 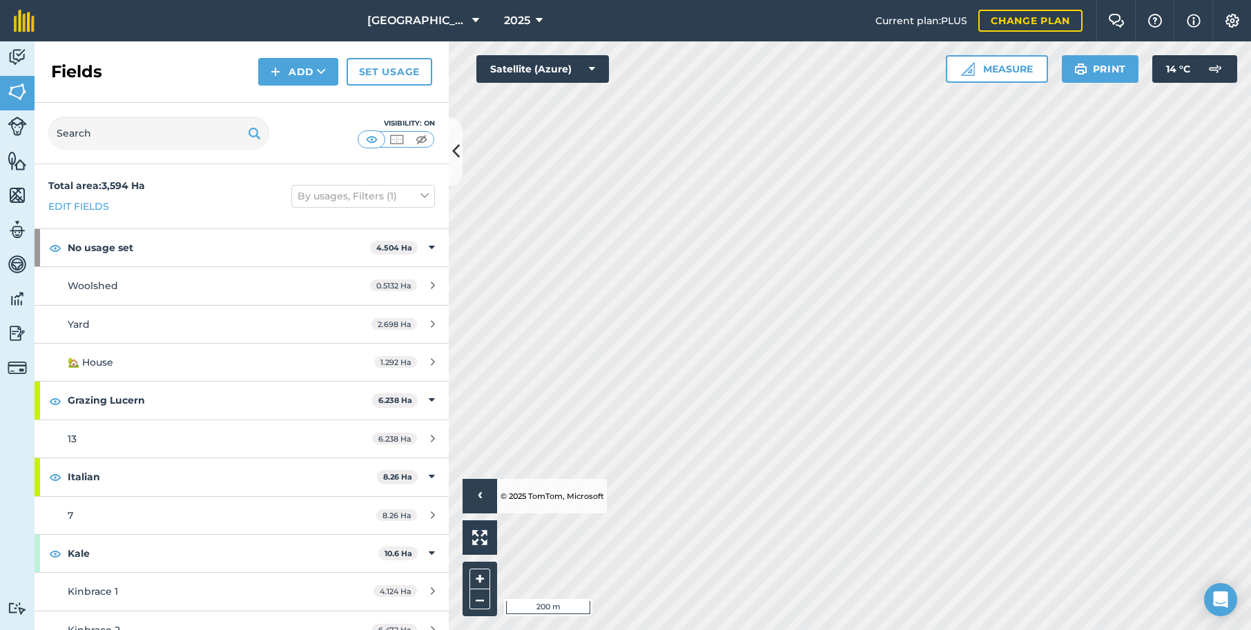 I want to click on a: Woolshed0.5132 Ha, so click(x=242, y=286).